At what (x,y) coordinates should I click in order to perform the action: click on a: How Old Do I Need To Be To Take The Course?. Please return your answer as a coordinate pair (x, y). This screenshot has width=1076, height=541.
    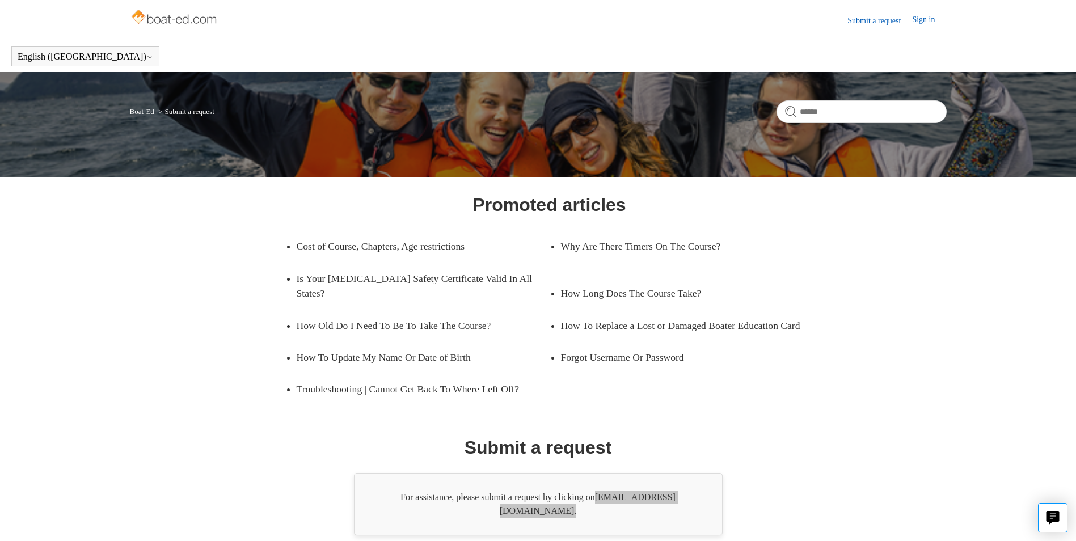
    Looking at the image, I should click on (415, 326).